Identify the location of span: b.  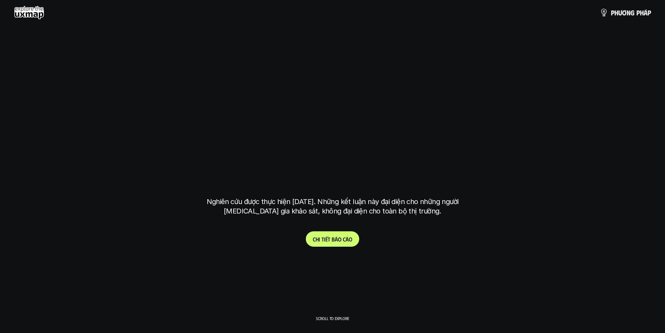
(333, 239).